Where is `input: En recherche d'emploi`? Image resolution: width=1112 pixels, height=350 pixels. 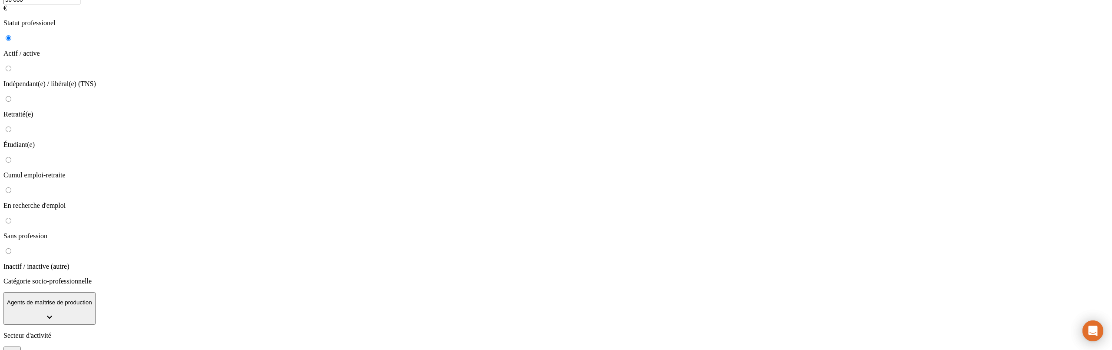
input: En recherche d'emploi is located at coordinates (8, 190).